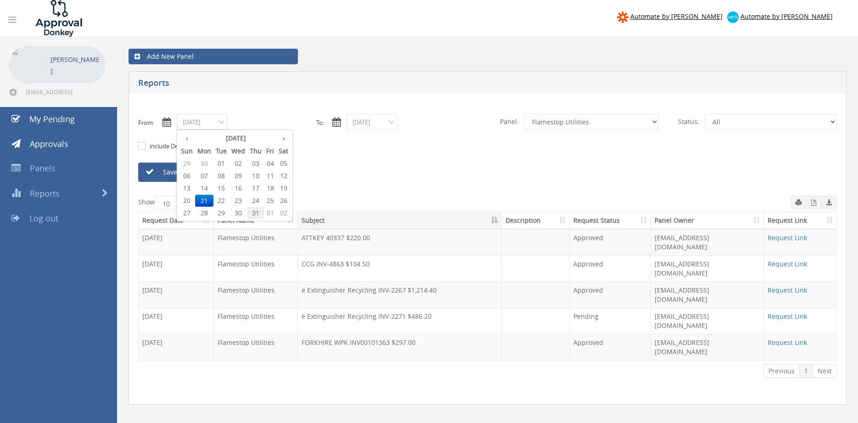  What do you see at coordinates (283, 176) in the screenshot?
I see `span: 12` at bounding box center [283, 176].